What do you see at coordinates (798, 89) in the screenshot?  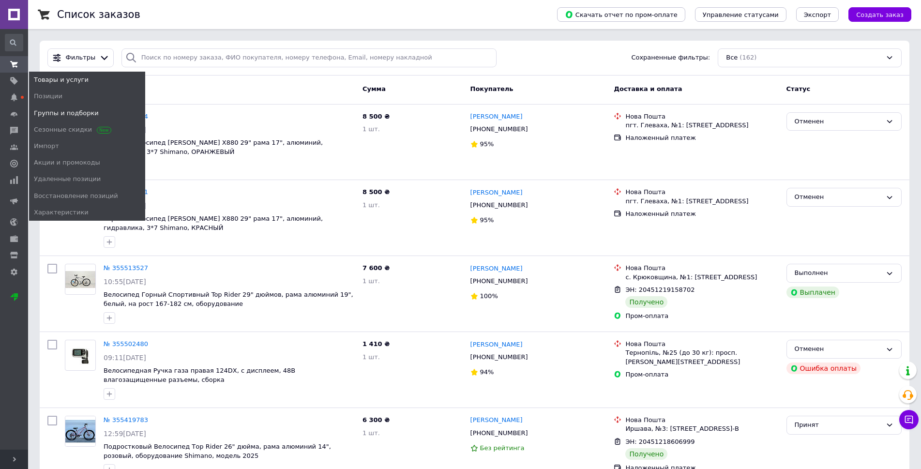 I see `span: Статус` at bounding box center [798, 89].